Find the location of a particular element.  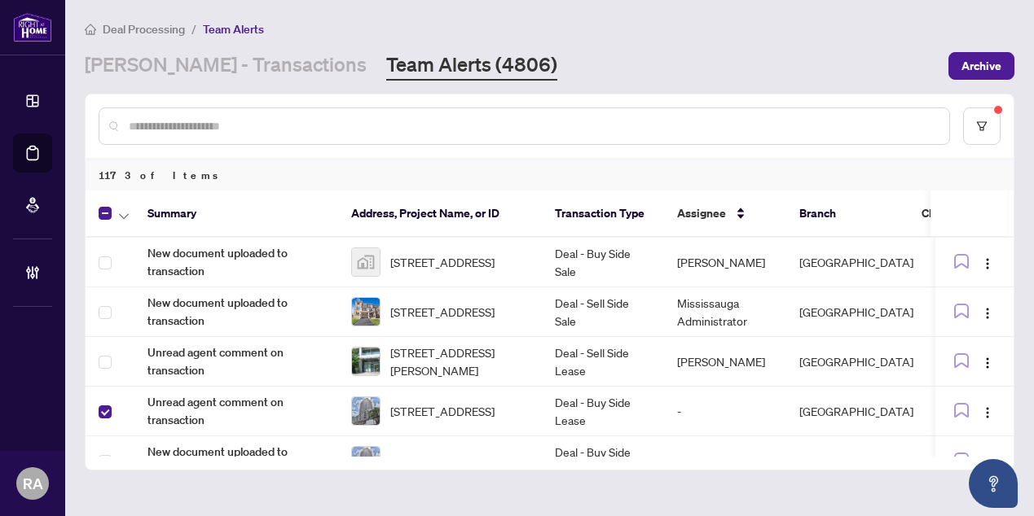

td: Deal - Sell Side Sale is located at coordinates (603, 312).